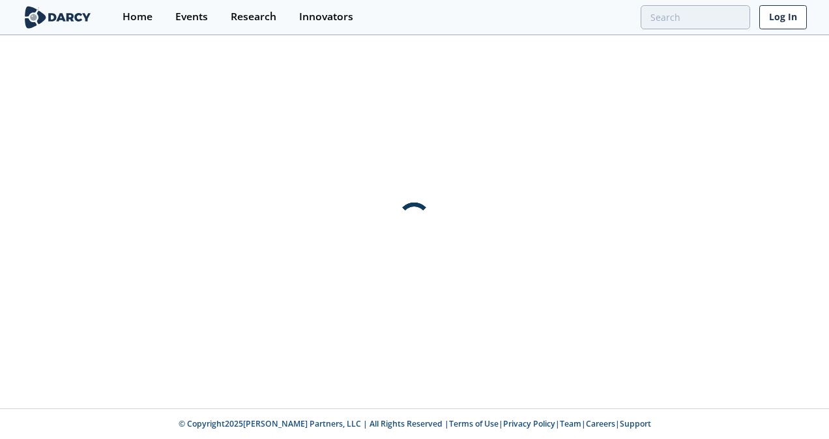 This screenshot has width=829, height=439. I want to click on a: Log In, so click(783, 17).